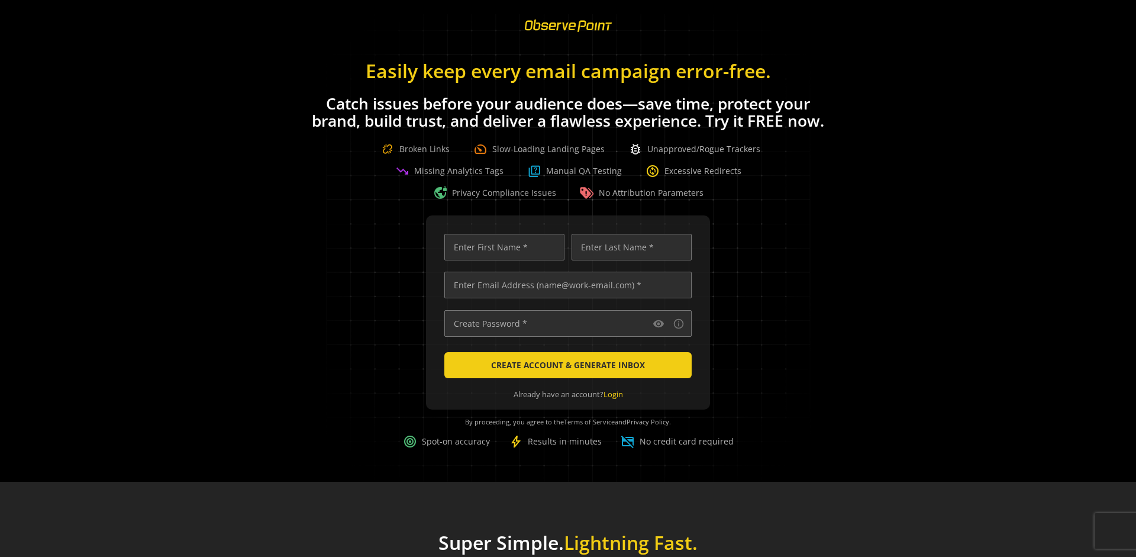 The height and width of the screenshot is (557, 1136). What do you see at coordinates (516, 441) in the screenshot?
I see `span: bolt` at bounding box center [516, 441].